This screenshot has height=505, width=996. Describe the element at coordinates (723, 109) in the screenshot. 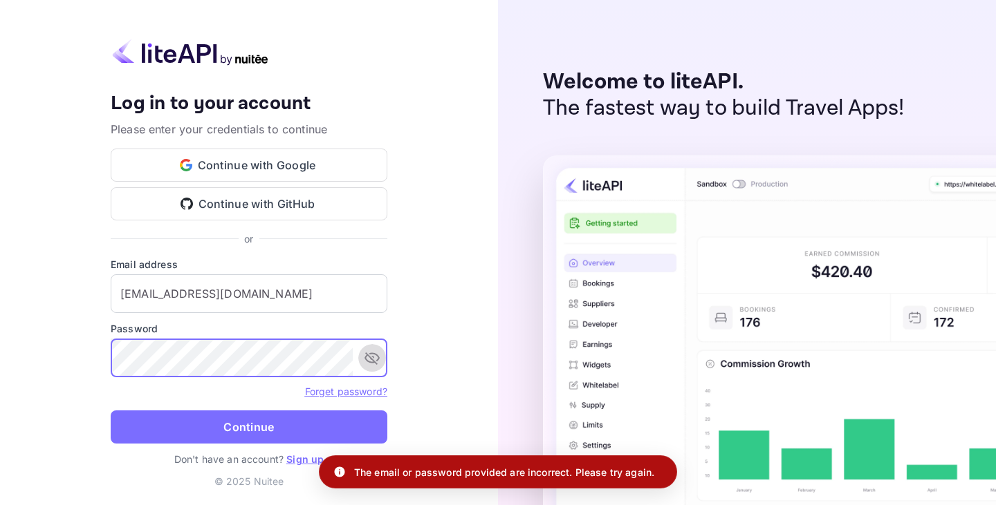

I see `p: The fastest way to build Travel Apps!` at that location.